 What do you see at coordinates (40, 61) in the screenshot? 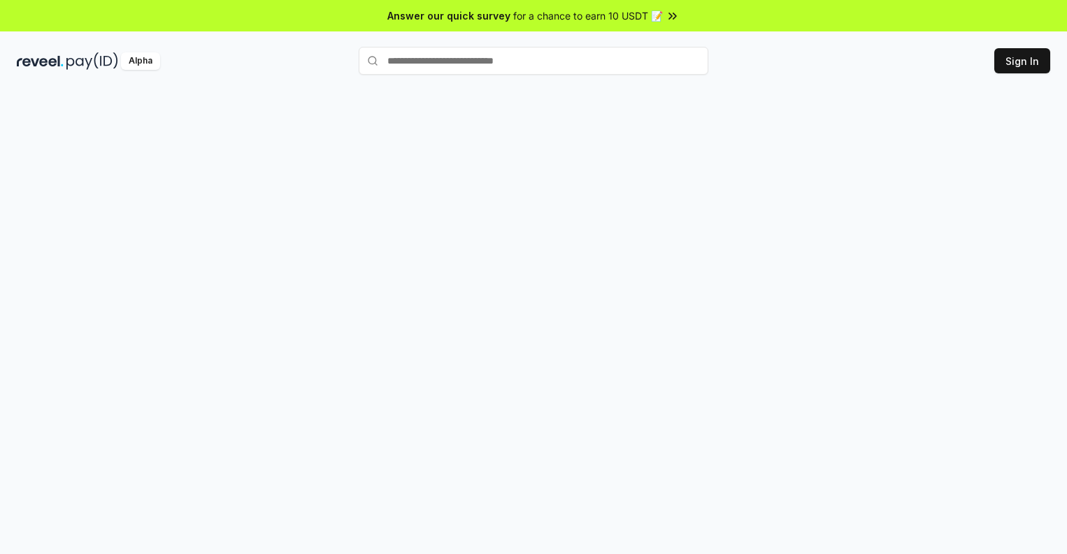
I see `img: reveel_dark` at bounding box center [40, 61].